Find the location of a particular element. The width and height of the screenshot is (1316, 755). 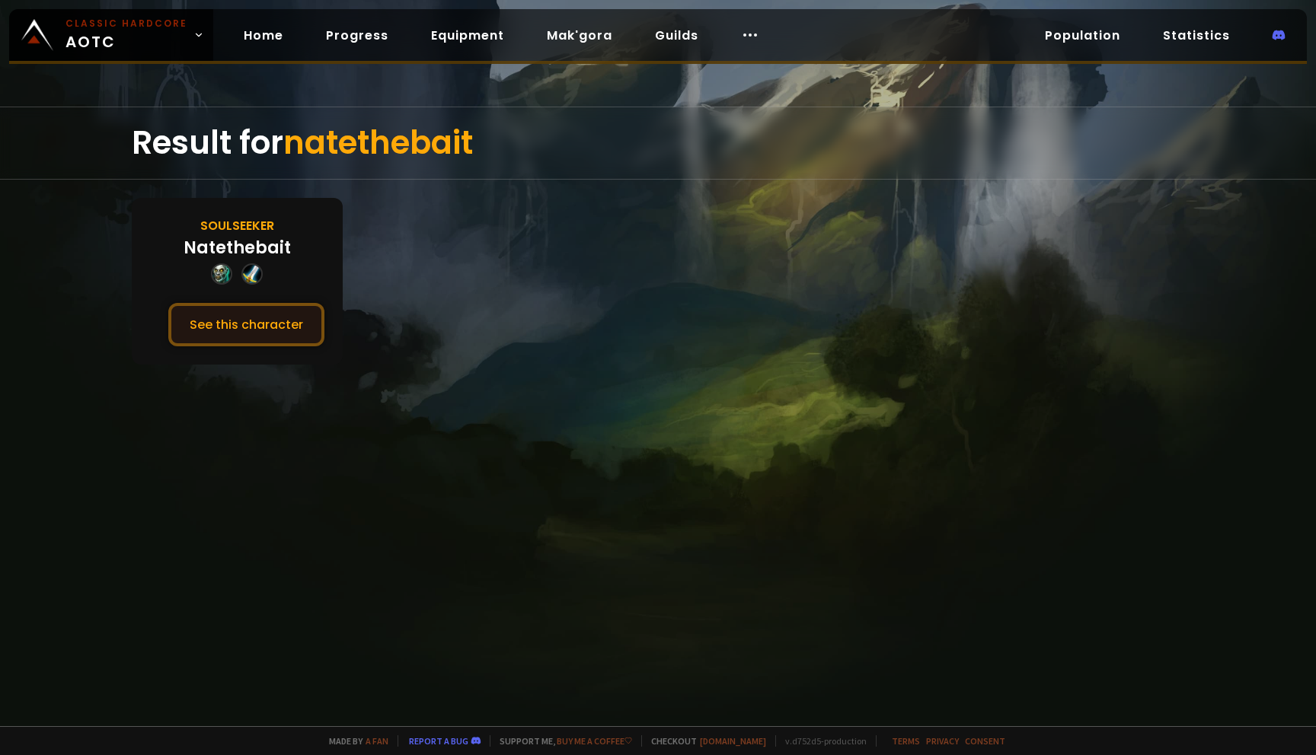

button: See this character is located at coordinates (246, 324).